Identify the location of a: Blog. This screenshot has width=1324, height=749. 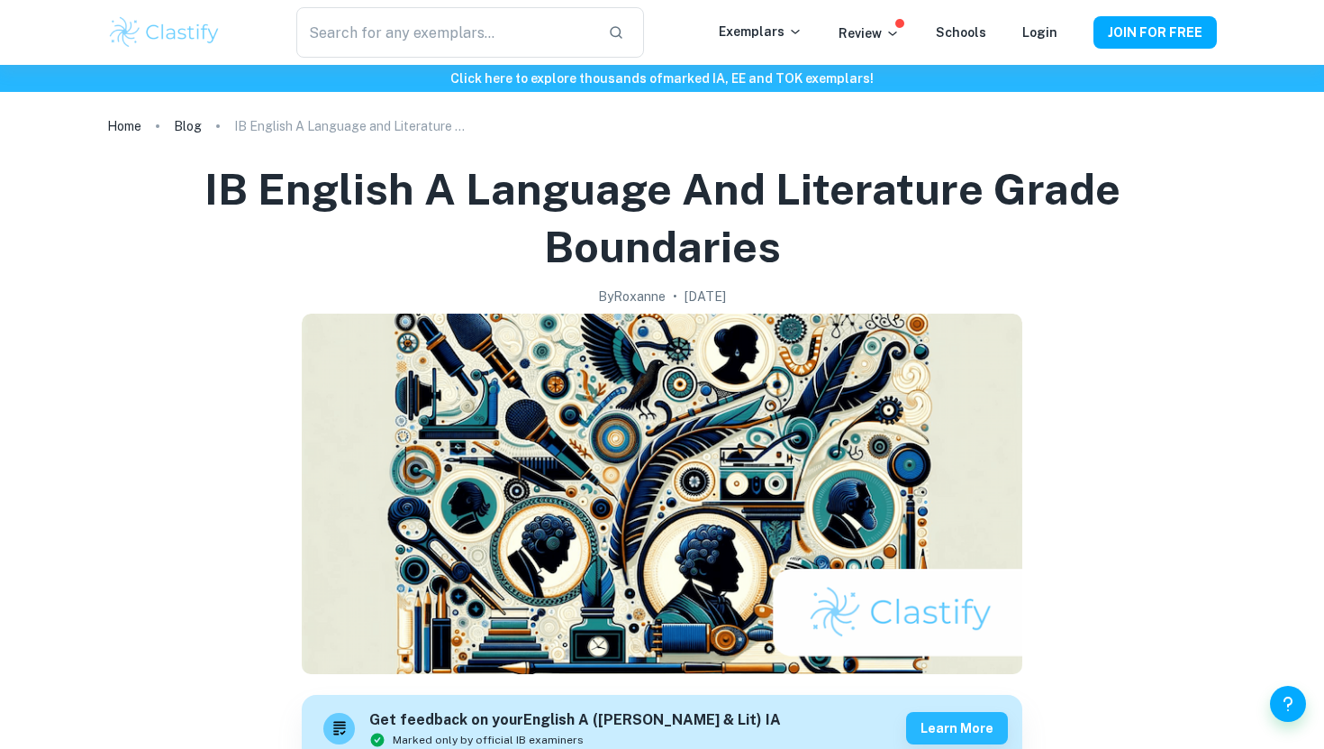
(187, 126).